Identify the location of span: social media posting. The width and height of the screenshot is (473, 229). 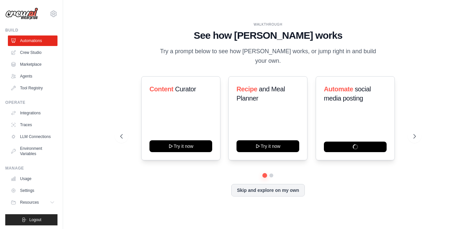
(347, 94).